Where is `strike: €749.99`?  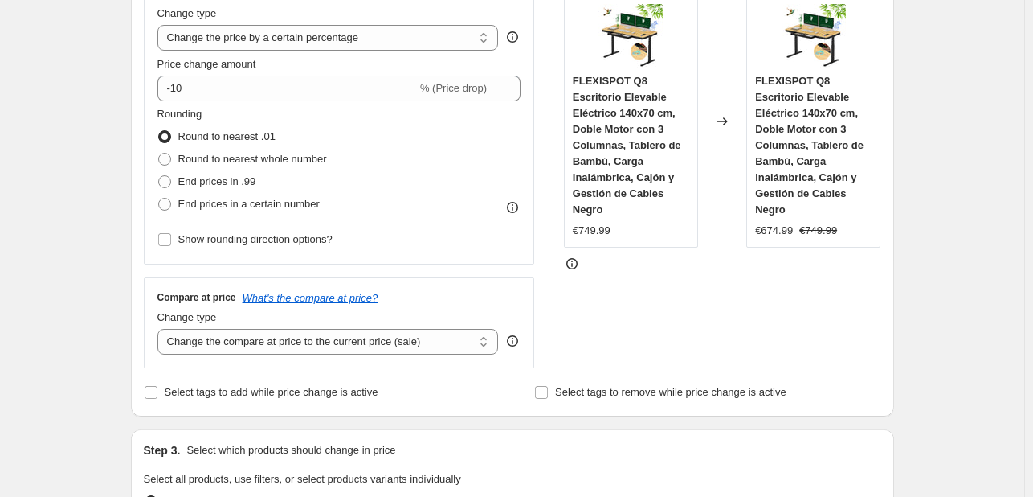 strike: €749.99 is located at coordinates (818, 231).